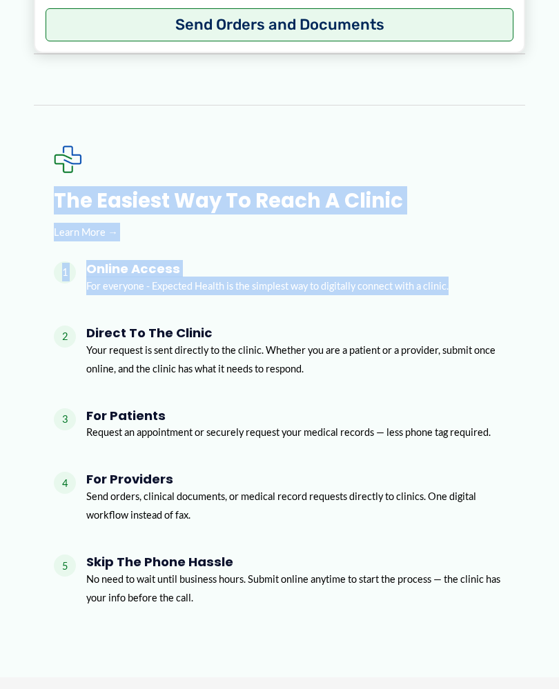  I want to click on h4: Online Access, so click(267, 269).